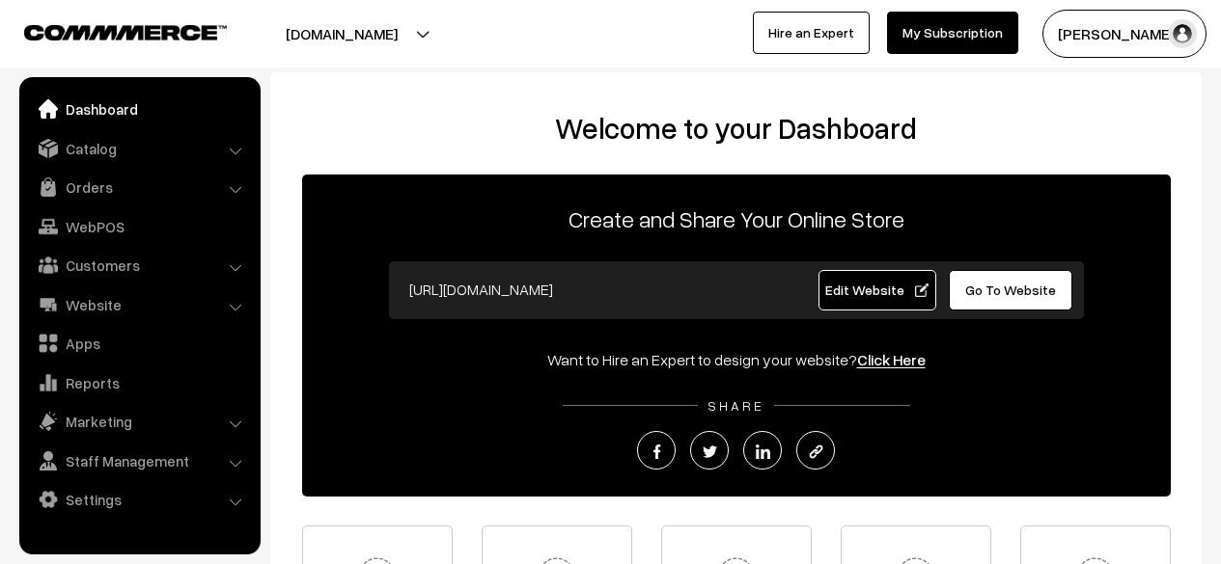 This screenshot has width=1221, height=564. I want to click on a: Website, so click(139, 305).